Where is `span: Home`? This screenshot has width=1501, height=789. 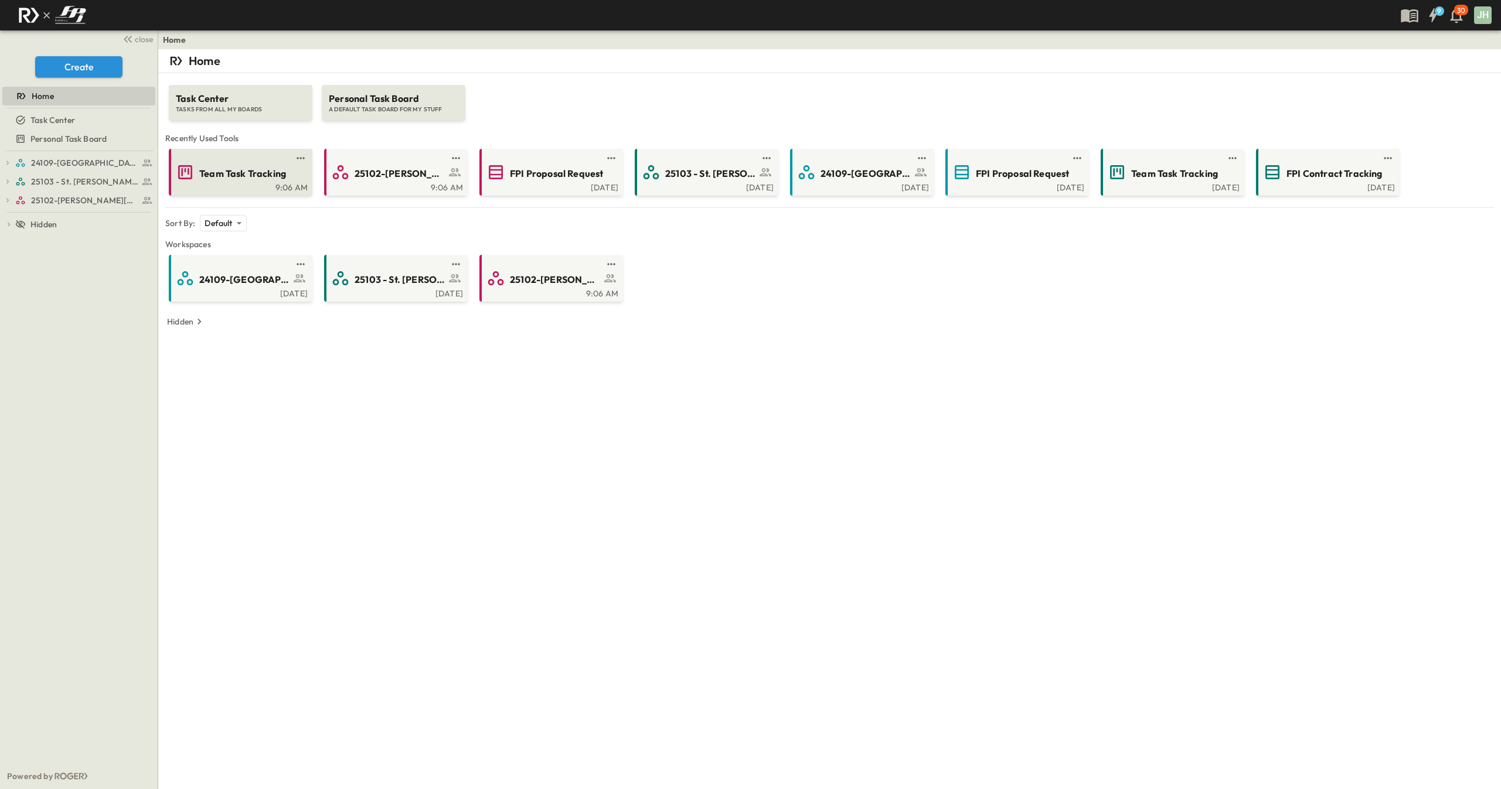
span: Home is located at coordinates (43, 96).